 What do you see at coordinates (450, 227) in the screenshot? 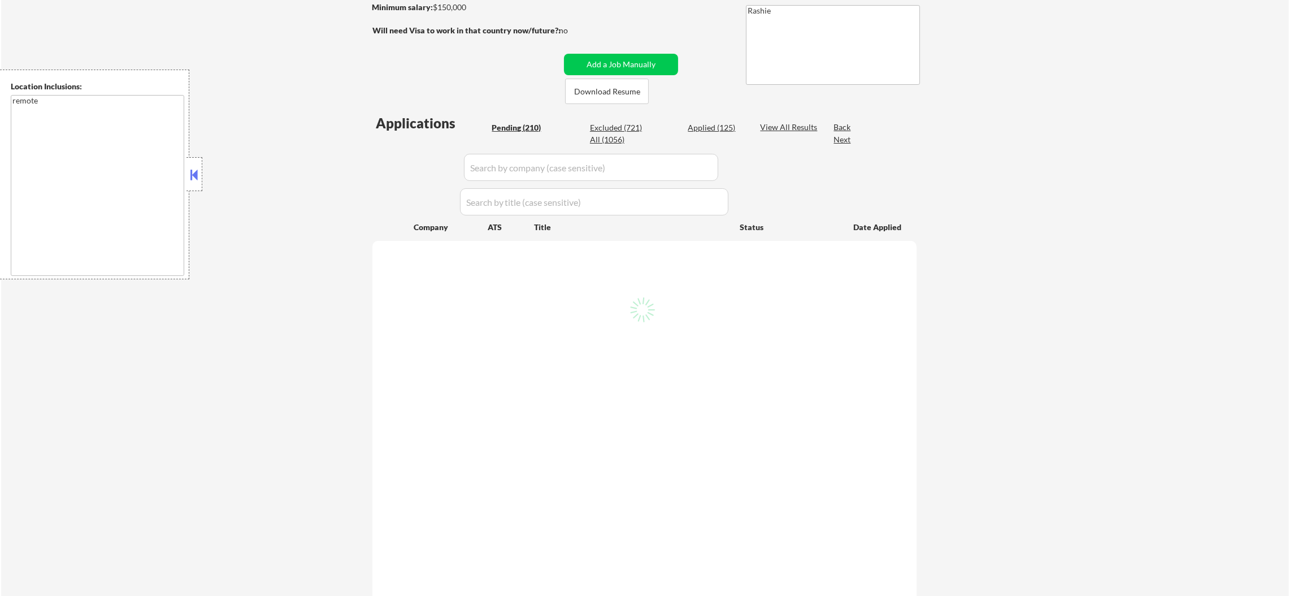
I see `div: Company` at bounding box center [450, 227].